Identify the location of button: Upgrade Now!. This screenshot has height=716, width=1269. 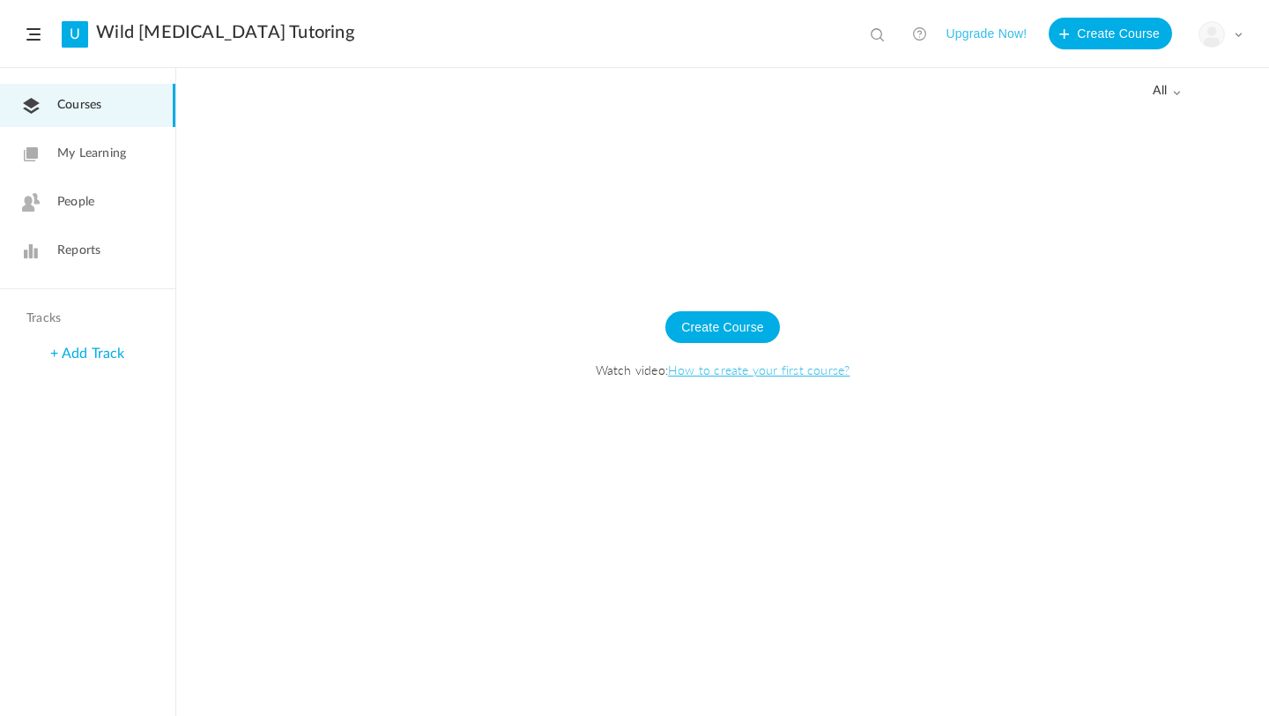
(986, 33).